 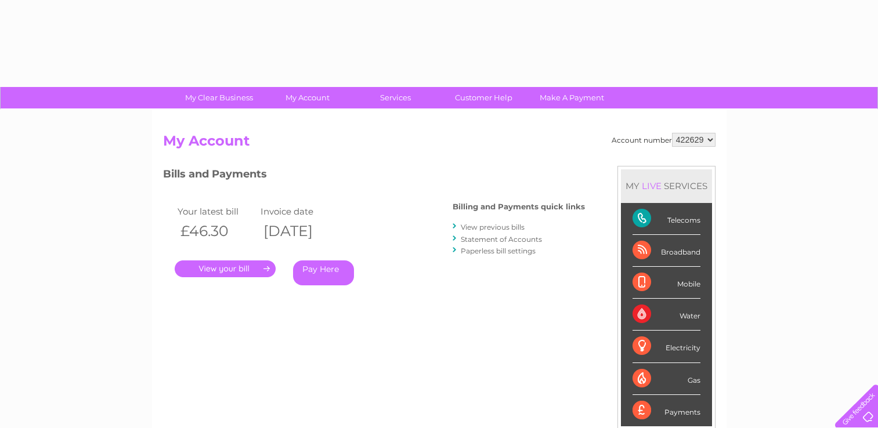 I want to click on div: LIVE, so click(x=651, y=186).